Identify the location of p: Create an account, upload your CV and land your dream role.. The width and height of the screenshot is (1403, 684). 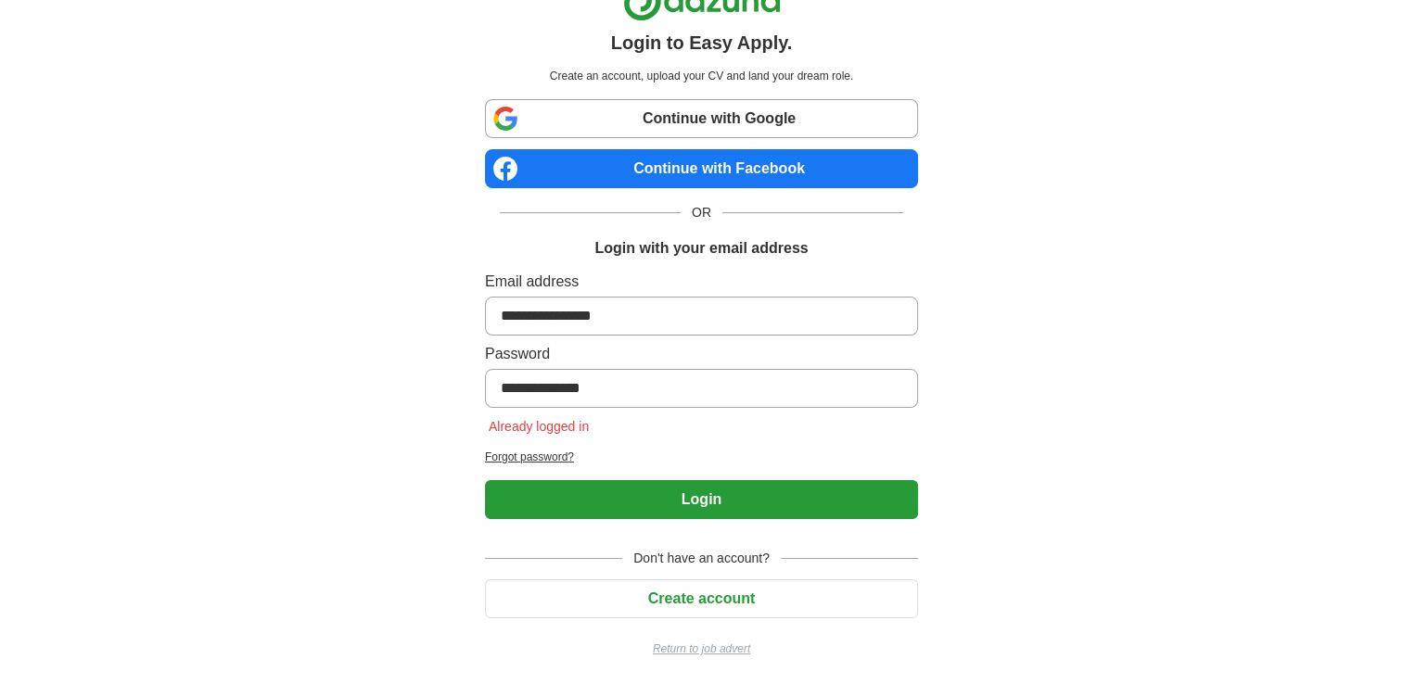
(701, 76).